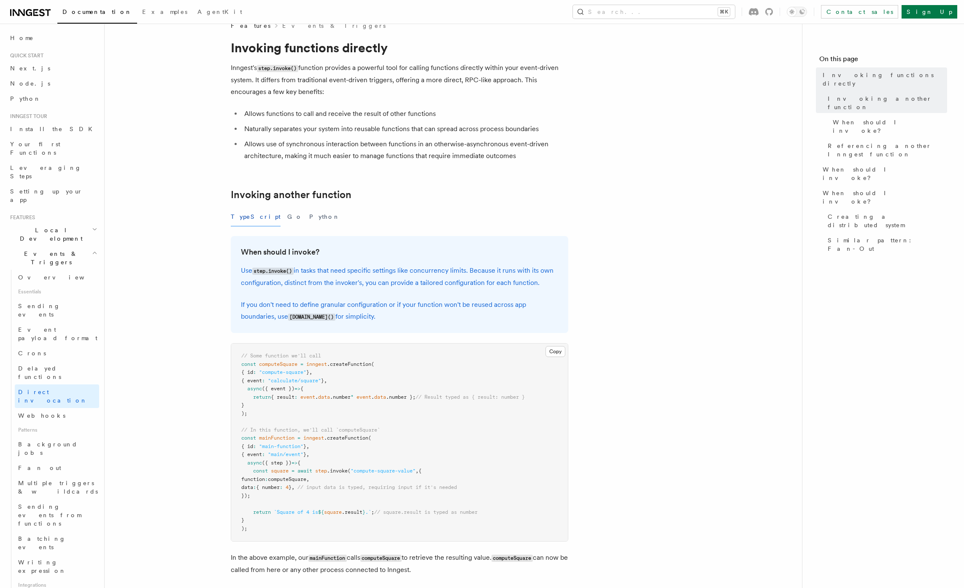 The width and height of the screenshot is (964, 588). What do you see at coordinates (887, 150) in the screenshot?
I see `span: Referencing another Inngest function` at bounding box center [887, 150].